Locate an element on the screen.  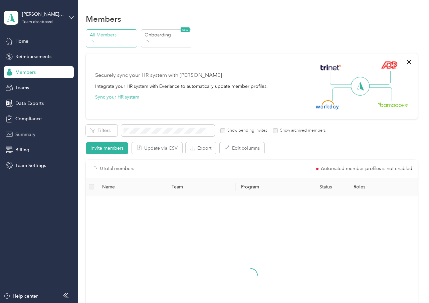
th: Name is located at coordinates (132, 187).